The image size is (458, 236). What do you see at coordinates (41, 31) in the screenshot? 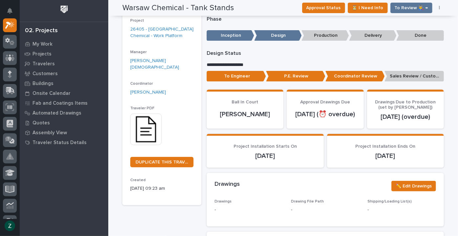
I see `div: 02. Projects` at bounding box center [41, 31].